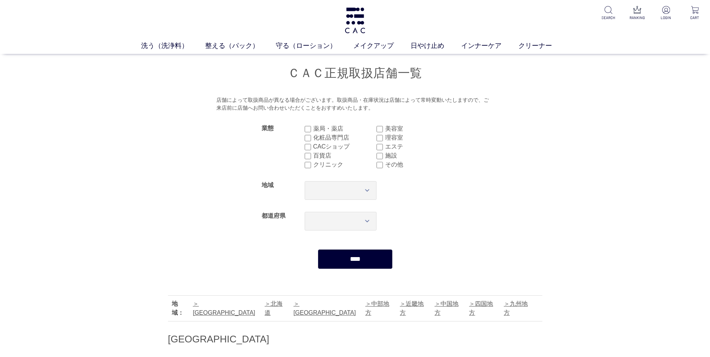 This screenshot has height=357, width=710. I want to click on label: 施設, so click(417, 156).